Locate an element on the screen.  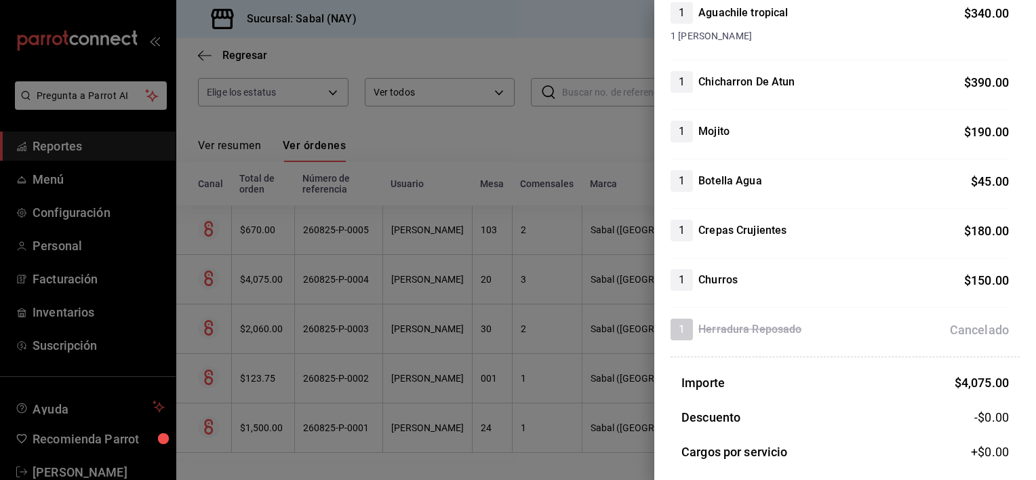
h4: Mojito is located at coordinates (714, 132).